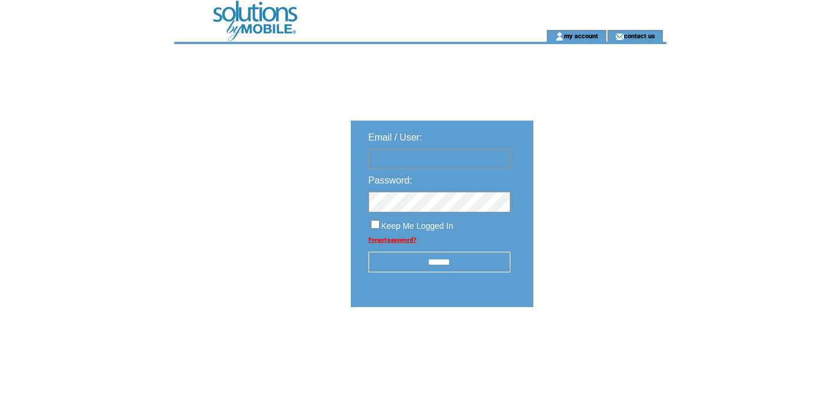 This screenshot has width=840, height=400. What do you see at coordinates (620, 37) in the screenshot?
I see `img: contact_us_icon.gif` at bounding box center [620, 37].